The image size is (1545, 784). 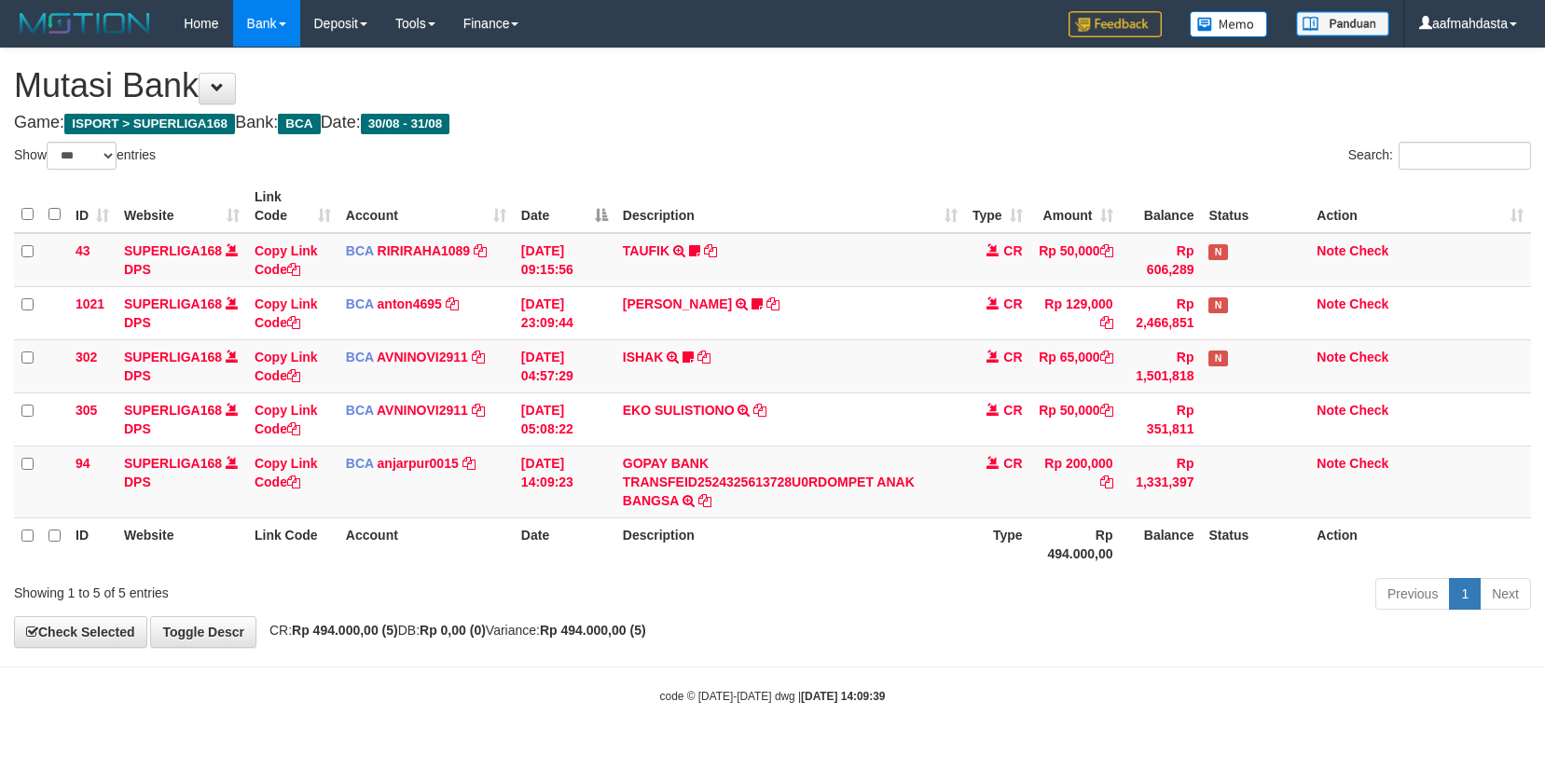 I want to click on img: MOTION_logo.png, so click(x=85, y=24).